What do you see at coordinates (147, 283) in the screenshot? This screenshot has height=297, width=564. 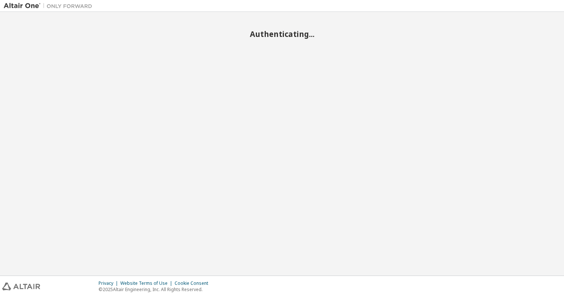 I see `div: Website Terms of Use` at bounding box center [147, 283].